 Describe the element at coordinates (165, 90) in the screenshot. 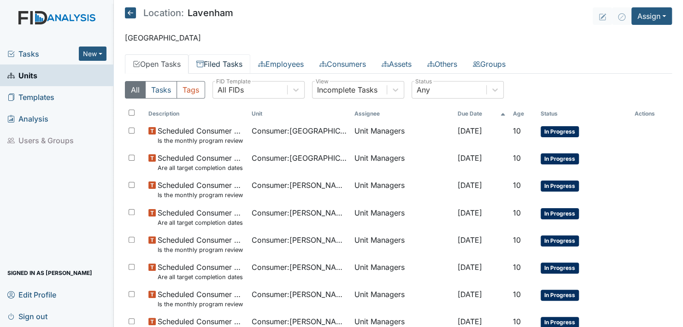

I see `div: Type filter` at that location.